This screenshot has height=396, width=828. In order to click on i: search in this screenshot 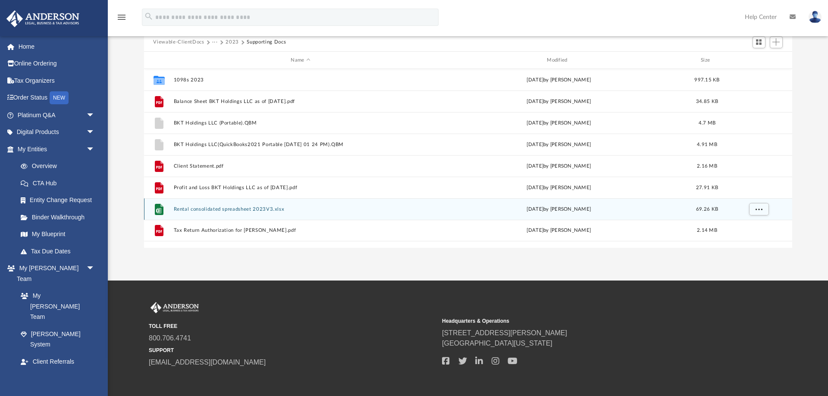, I will do `click(149, 16)`.